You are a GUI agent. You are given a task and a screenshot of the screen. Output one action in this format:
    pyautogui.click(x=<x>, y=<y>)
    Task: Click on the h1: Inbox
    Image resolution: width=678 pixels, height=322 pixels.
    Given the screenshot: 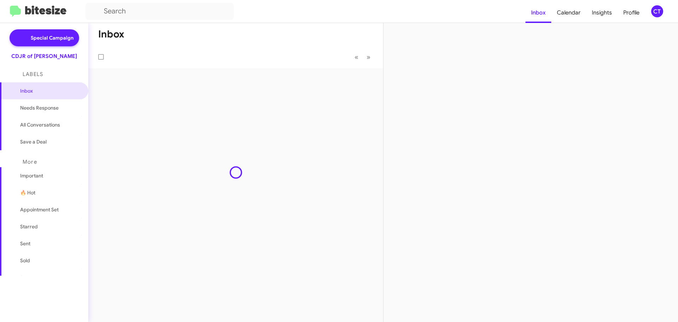 What is the action you would take?
    pyautogui.click(x=111, y=34)
    